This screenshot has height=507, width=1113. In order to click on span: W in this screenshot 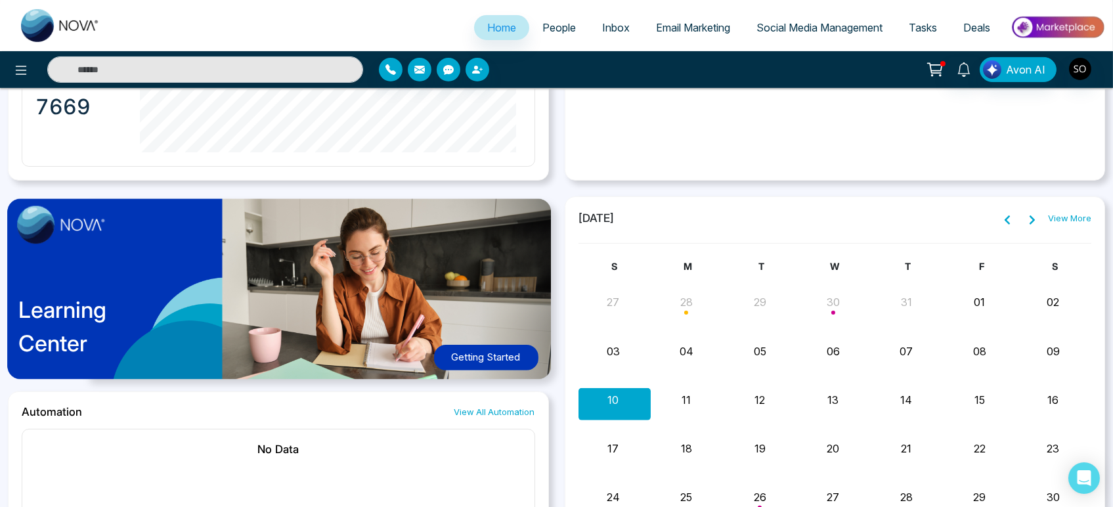, I will do `click(835, 266)`.